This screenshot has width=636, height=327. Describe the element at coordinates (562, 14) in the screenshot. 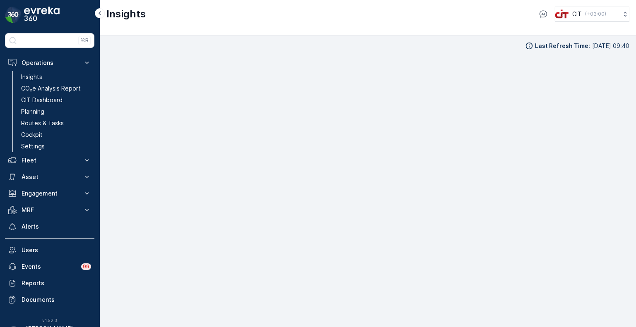

I see `img: cit-logo_pOk6rL0.png` at that location.